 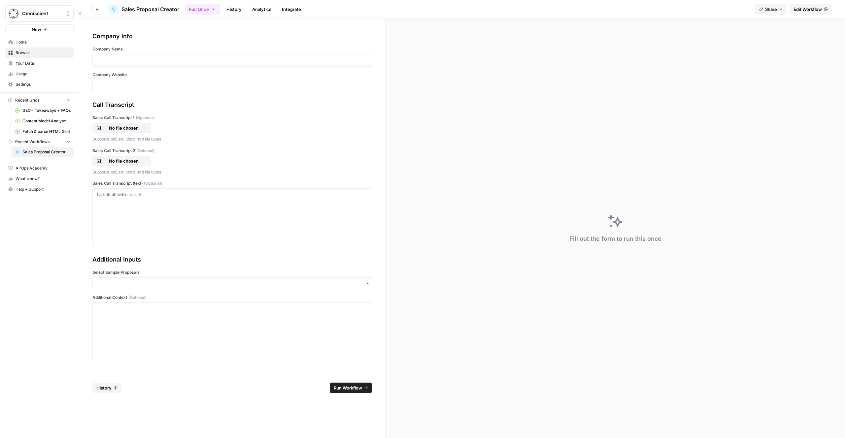 I want to click on div: Additional Inputs, so click(x=232, y=260).